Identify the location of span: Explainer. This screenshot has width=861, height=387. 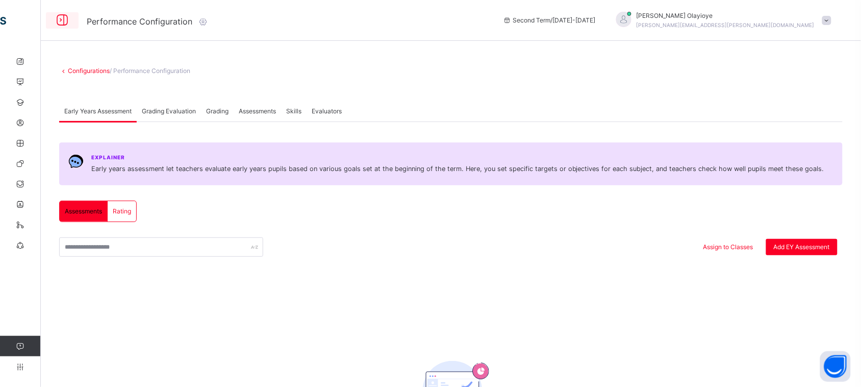
(108, 157).